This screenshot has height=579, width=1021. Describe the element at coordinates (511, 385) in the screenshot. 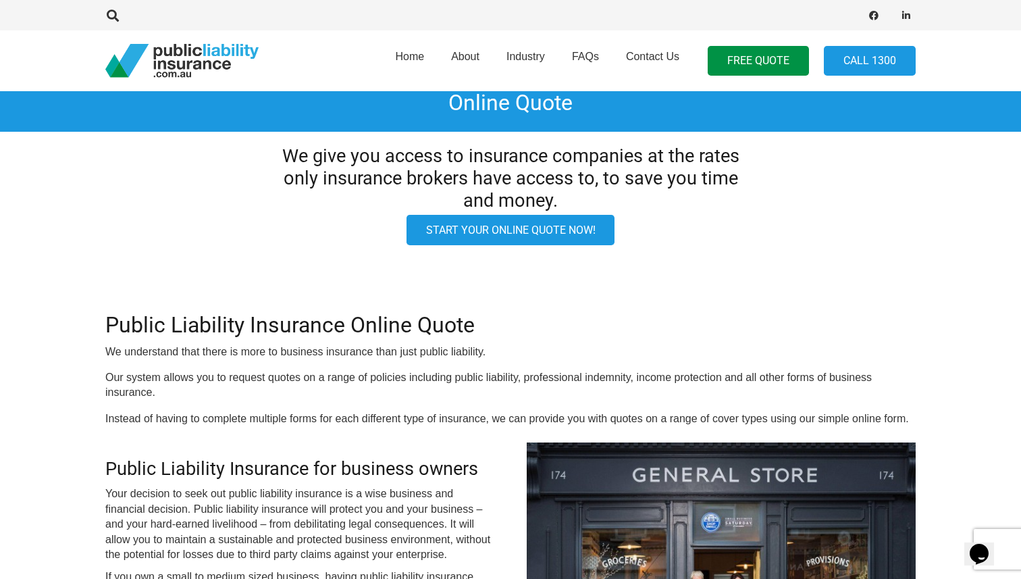

I see `p: Our system allows you to request quotes on a range of policies including public liability, profes...` at that location.